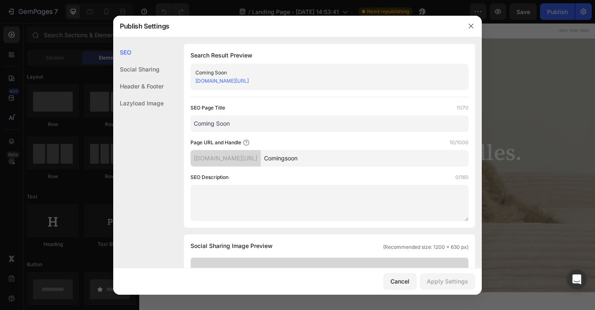 The height and width of the screenshot is (310, 595). I want to click on div: Open Intercom Messenger, so click(577, 280).